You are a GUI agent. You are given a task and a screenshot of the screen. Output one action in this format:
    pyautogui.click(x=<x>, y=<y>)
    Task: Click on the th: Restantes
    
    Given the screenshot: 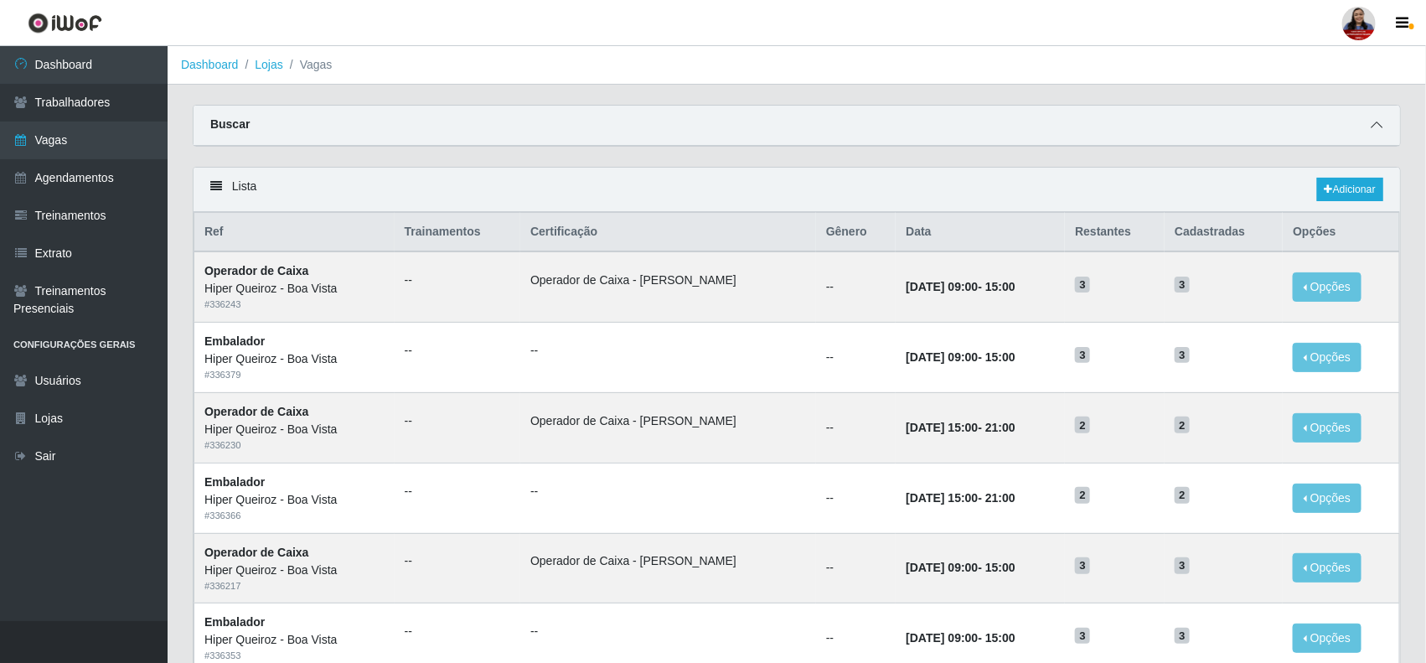 What is the action you would take?
    pyautogui.click(x=1115, y=232)
    